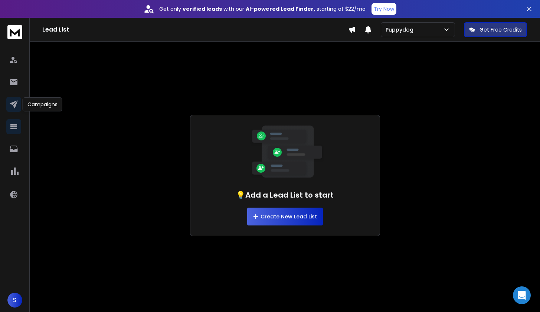 This screenshot has width=540, height=312. I want to click on p: Get Free Credits, so click(500, 30).